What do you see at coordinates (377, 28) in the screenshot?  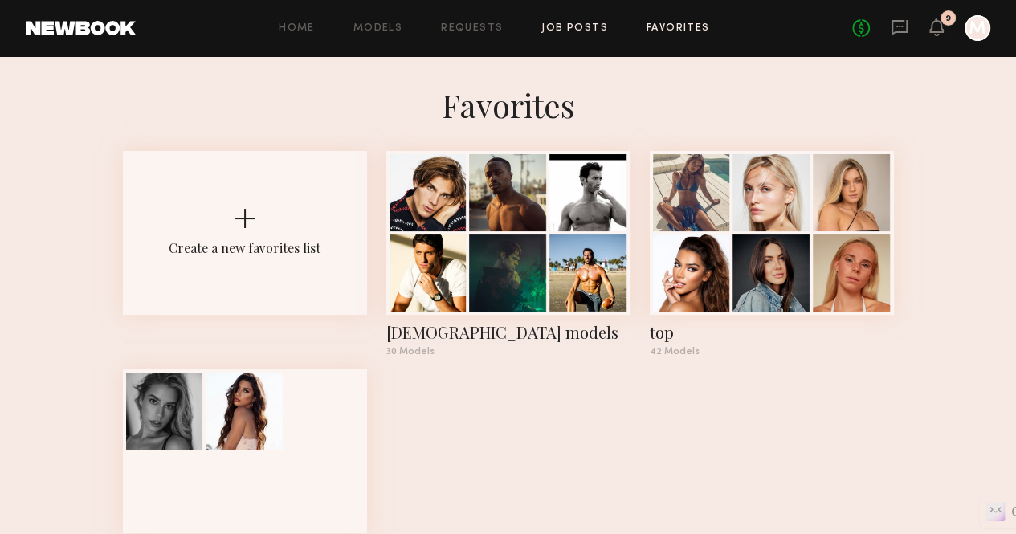 I see `a: Models` at bounding box center [377, 28].